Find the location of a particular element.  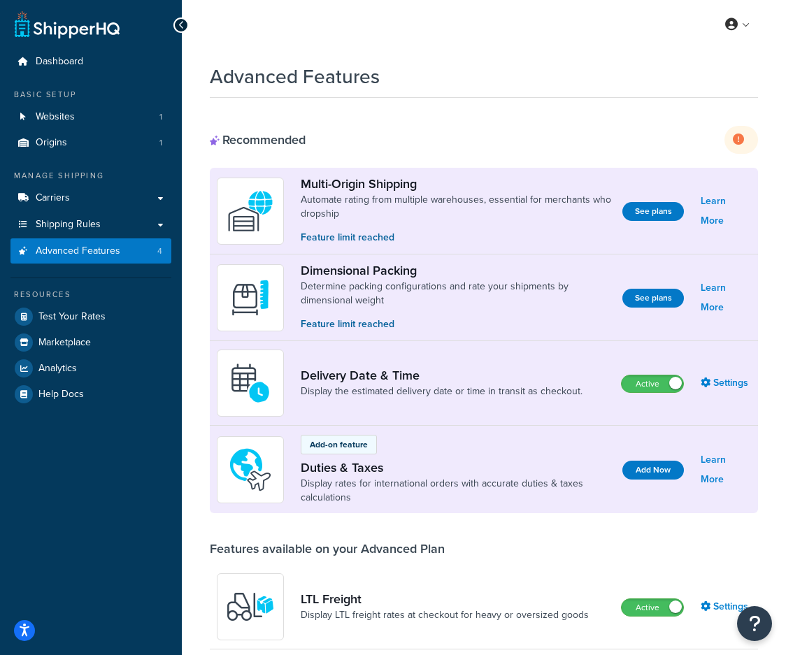

span: Websites is located at coordinates (55, 117).